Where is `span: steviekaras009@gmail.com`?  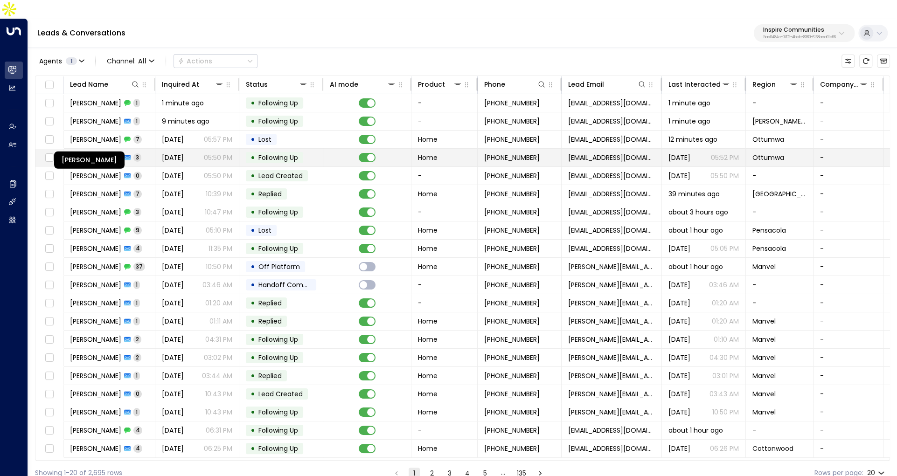
span: steviekaras009@gmail.com is located at coordinates (612, 121).